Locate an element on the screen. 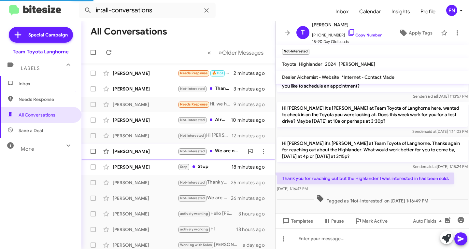 The image size is (469, 249). a: Inbox is located at coordinates (342, 12).